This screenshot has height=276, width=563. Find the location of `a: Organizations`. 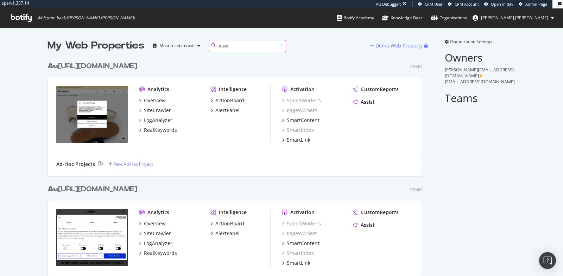

a: Organizations is located at coordinates (449, 18).